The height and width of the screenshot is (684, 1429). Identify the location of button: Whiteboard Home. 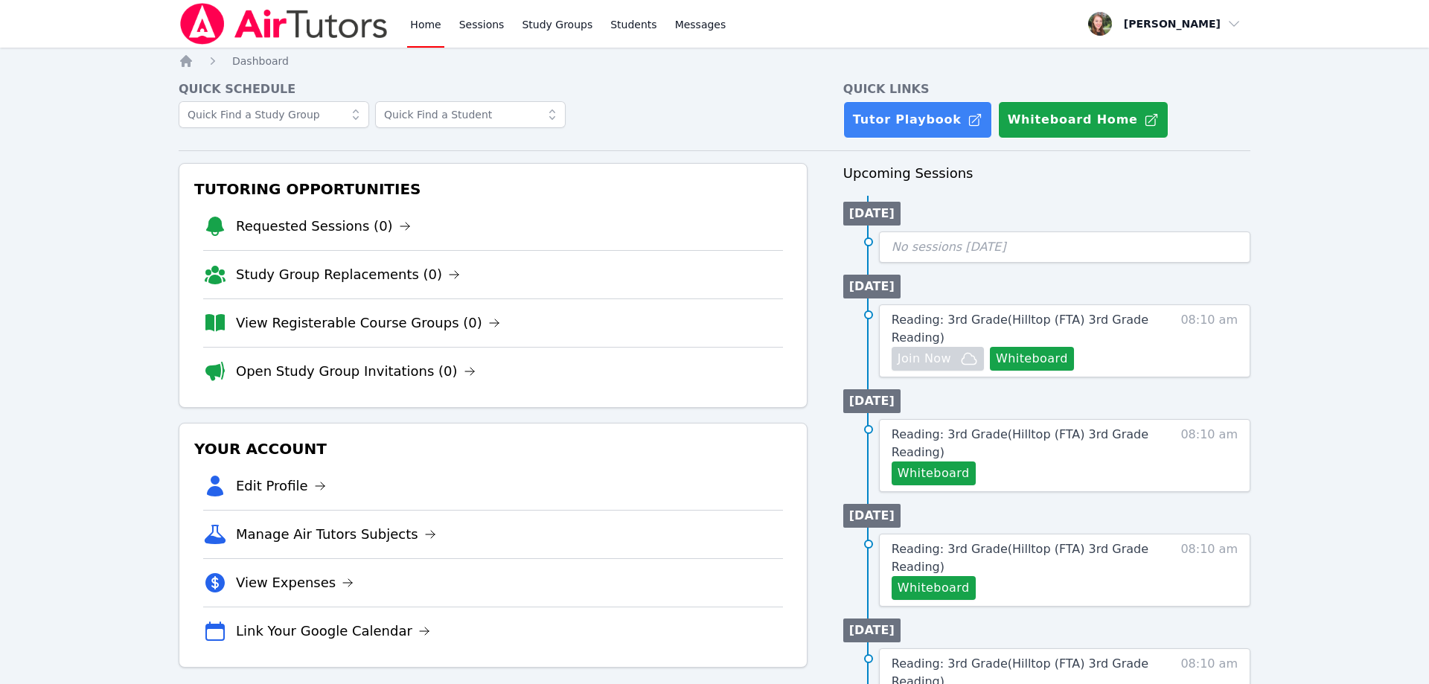
(1083, 120).